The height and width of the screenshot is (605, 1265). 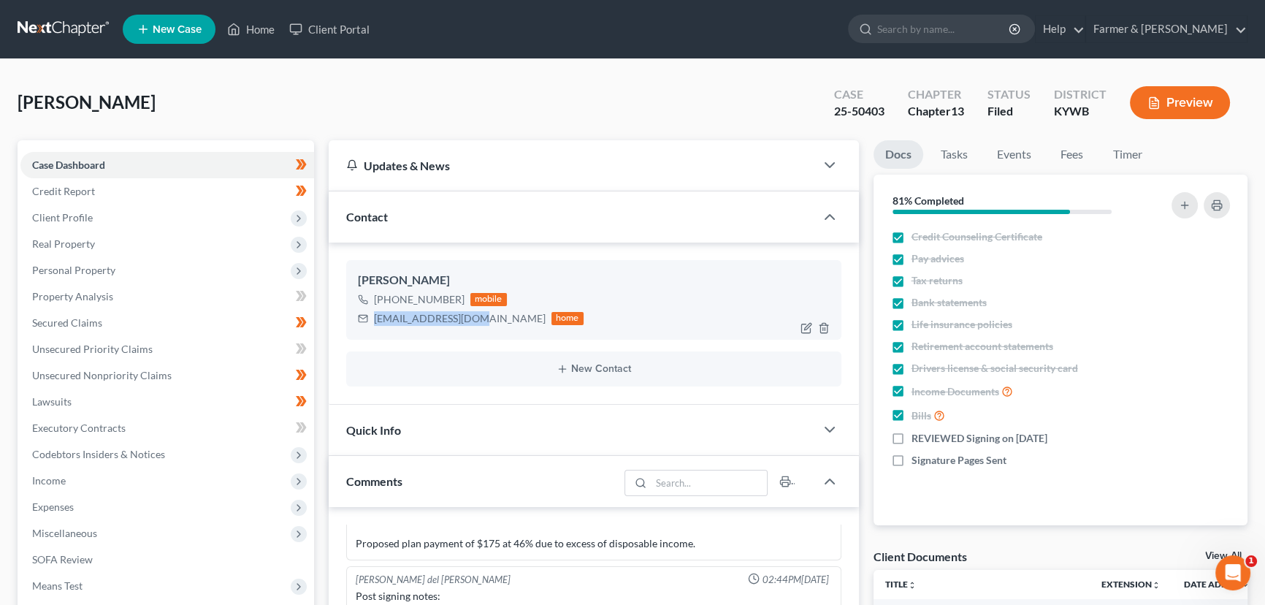 I want to click on button: New Contact, so click(x=594, y=369).